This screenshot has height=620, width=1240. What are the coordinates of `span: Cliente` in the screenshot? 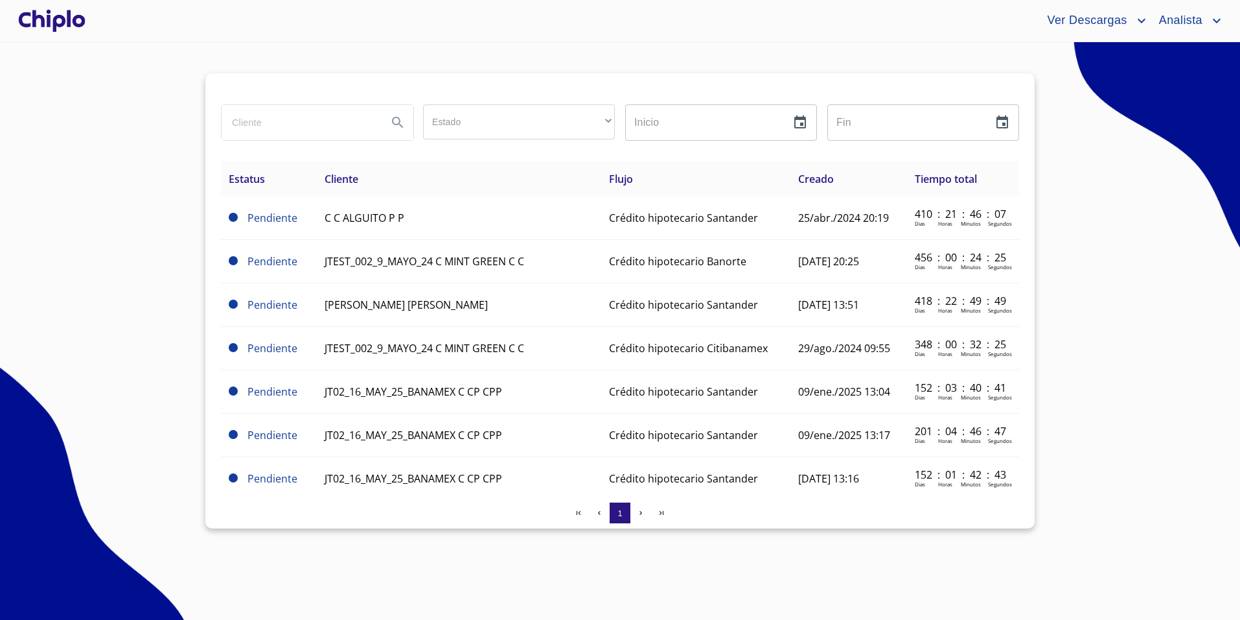 It's located at (342, 179).